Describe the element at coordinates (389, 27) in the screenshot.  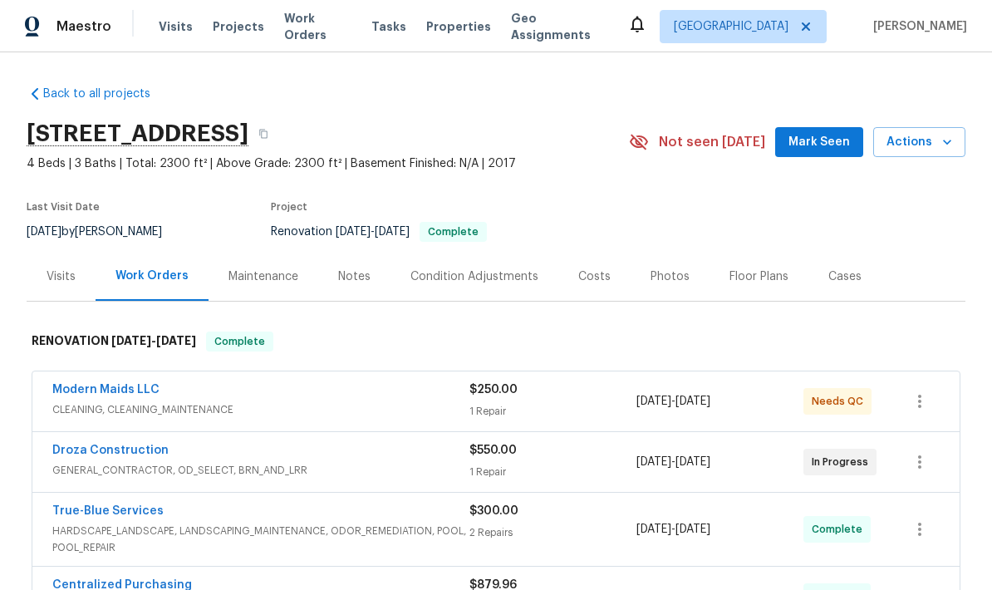
I see `span: Tasks` at that location.